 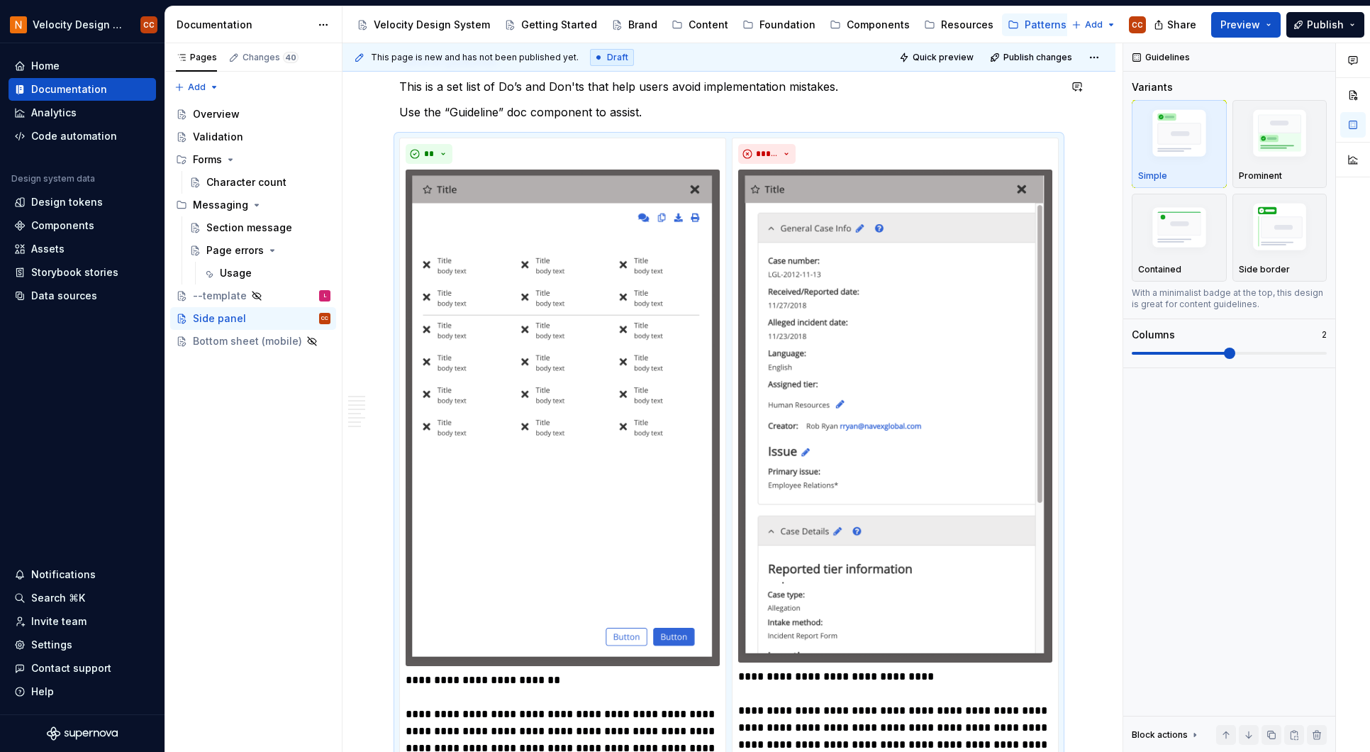 What do you see at coordinates (82, 136) in the screenshot?
I see `a: Code automation` at bounding box center [82, 136].